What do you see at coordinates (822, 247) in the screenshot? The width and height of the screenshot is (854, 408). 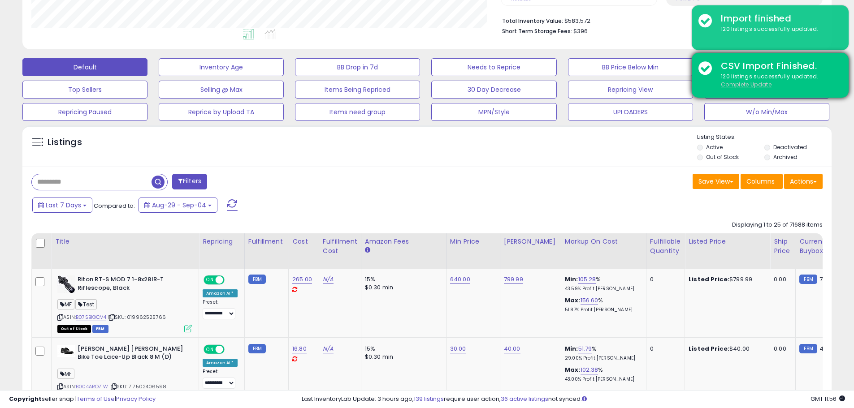 I see `div: Current Buybox Price` at bounding box center [822, 247].